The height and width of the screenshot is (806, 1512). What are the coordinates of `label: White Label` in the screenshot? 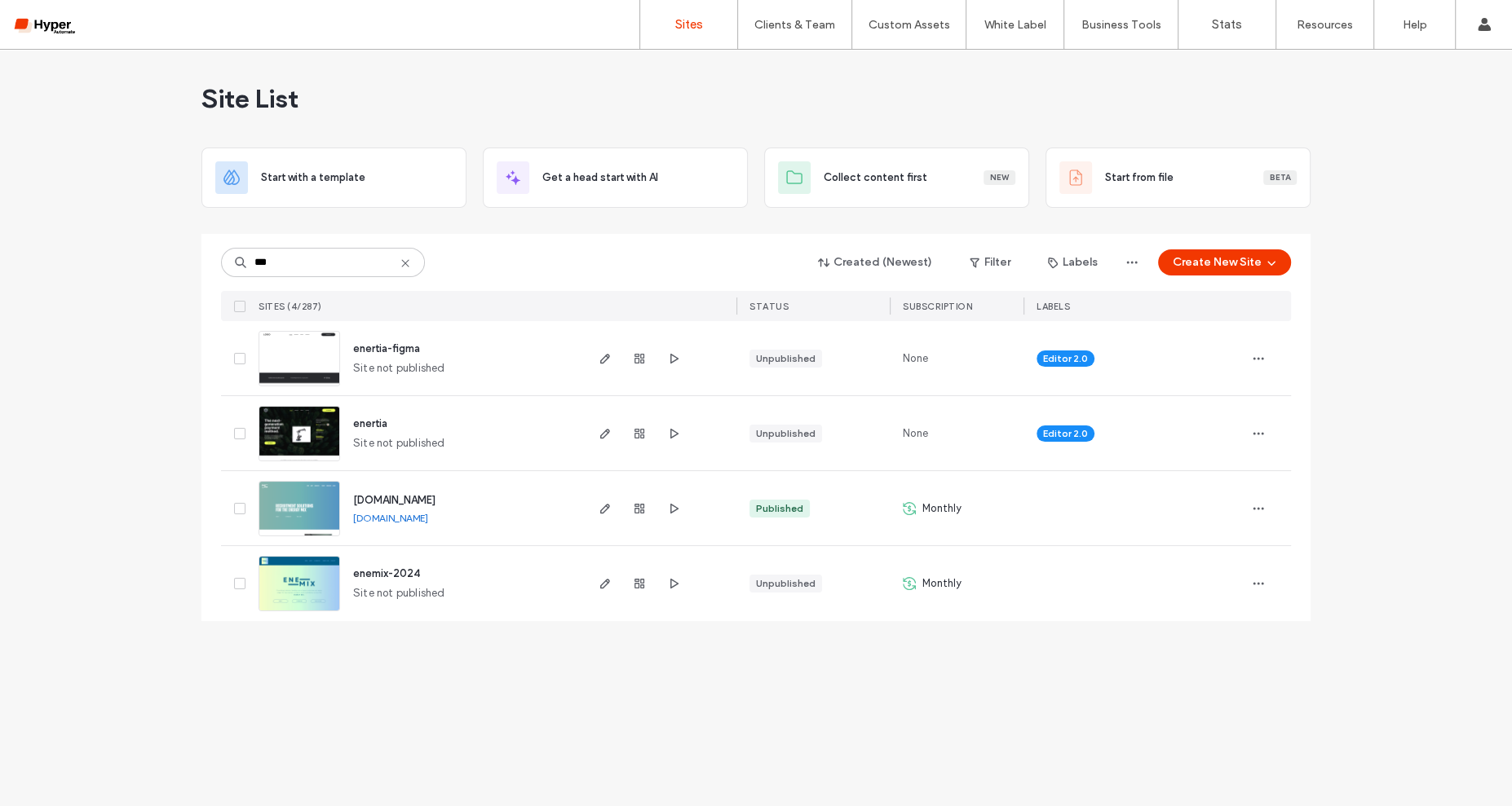 It's located at (1015, 25).